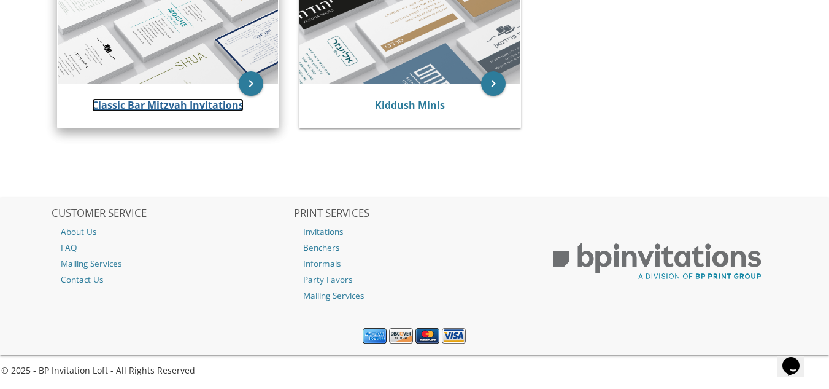 The height and width of the screenshot is (389, 829). I want to click on a: Contact Us, so click(172, 279).